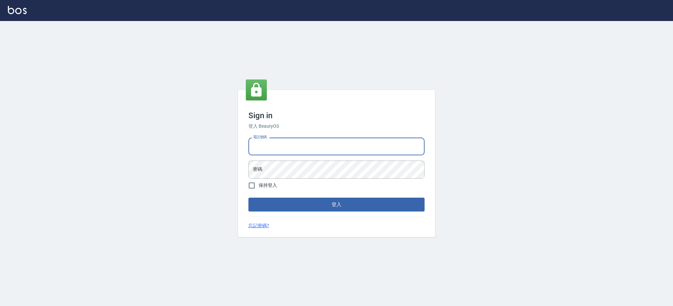  Describe the element at coordinates (337, 116) in the screenshot. I see `h3: Sign in` at that location.